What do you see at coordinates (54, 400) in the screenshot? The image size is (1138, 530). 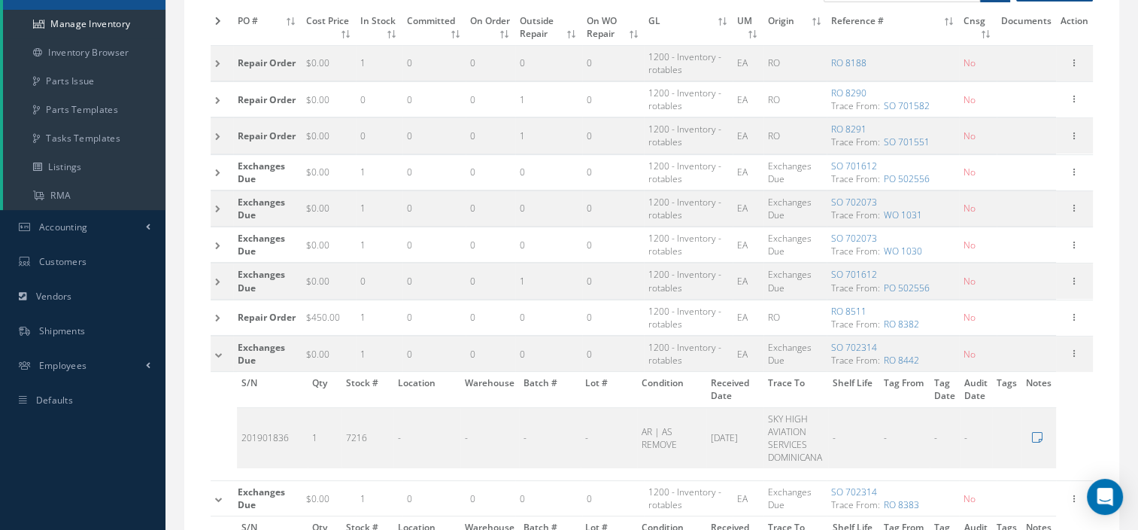 I see `span: Defaults` at bounding box center [54, 400].